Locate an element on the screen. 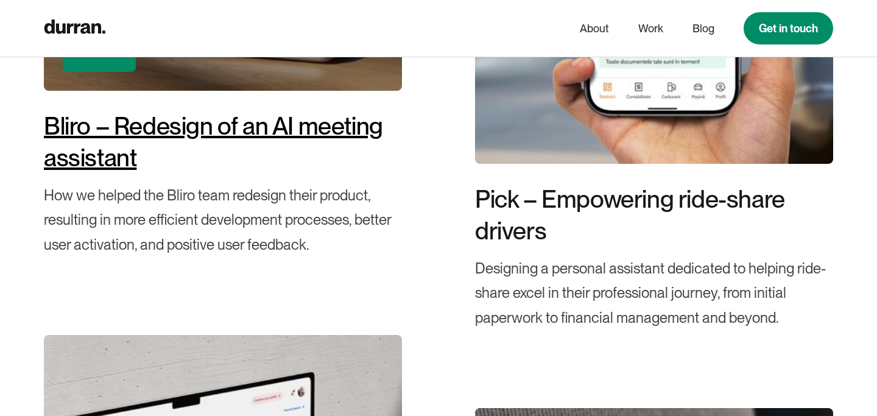  a: Get in touch is located at coordinates (788, 28).